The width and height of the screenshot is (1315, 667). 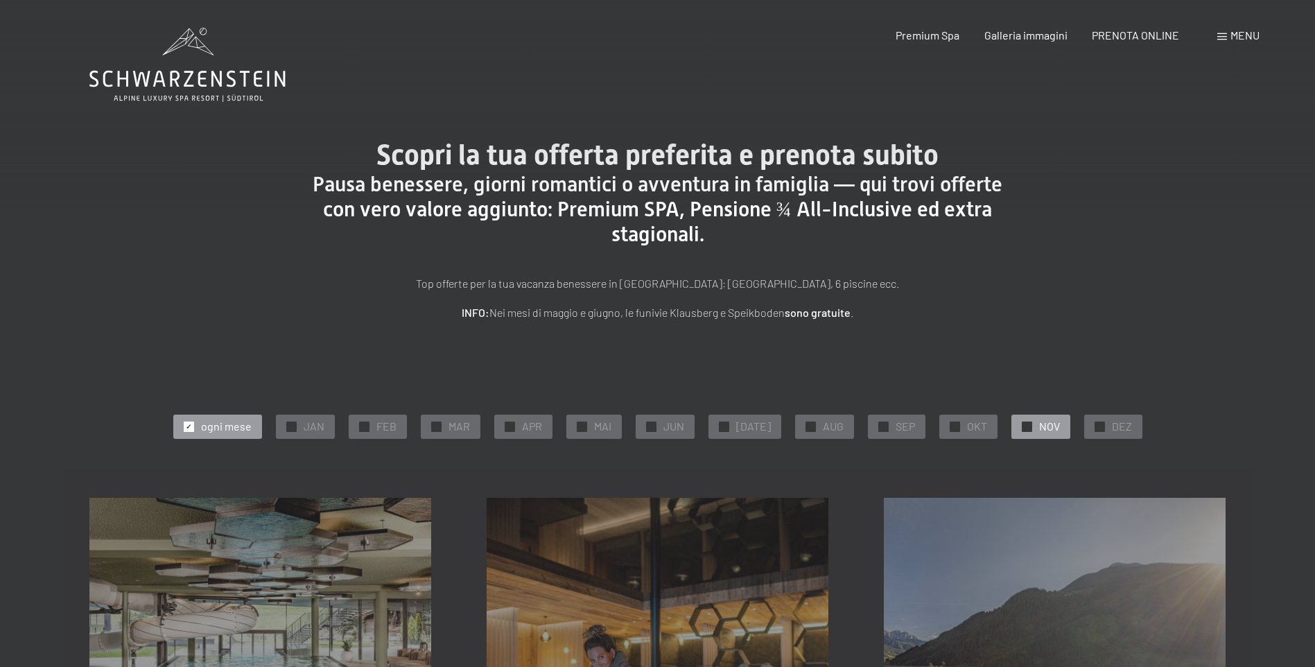 What do you see at coordinates (833, 426) in the screenshot?
I see `span: AUG` at bounding box center [833, 426].